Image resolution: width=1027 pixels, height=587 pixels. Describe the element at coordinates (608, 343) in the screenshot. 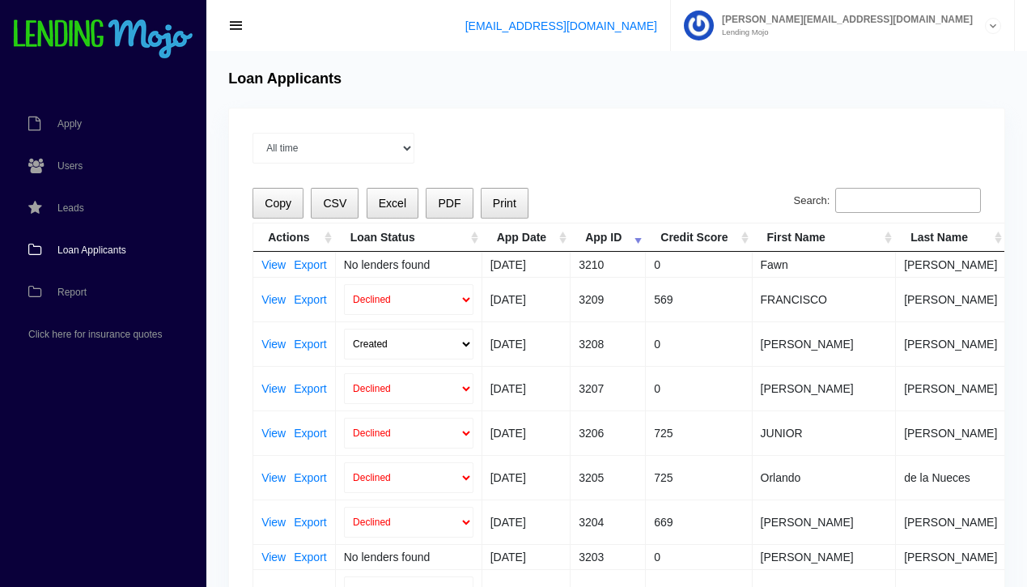

I see `td: 3208` at that location.